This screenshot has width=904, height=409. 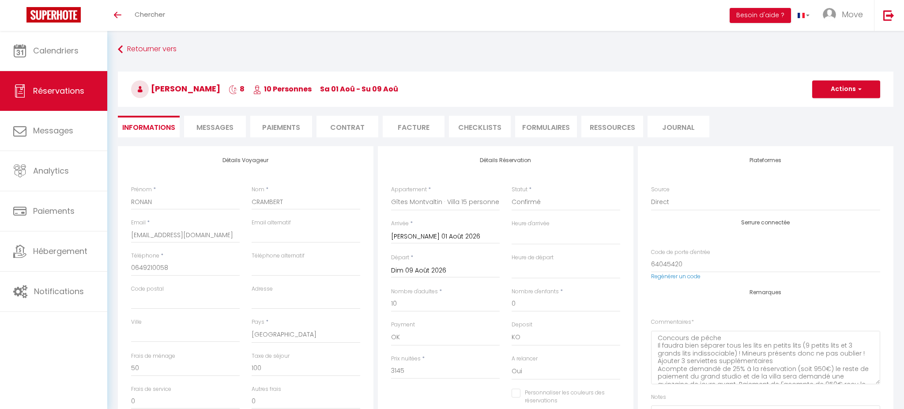 I want to click on label: Heure d'arrivée, so click(x=531, y=223).